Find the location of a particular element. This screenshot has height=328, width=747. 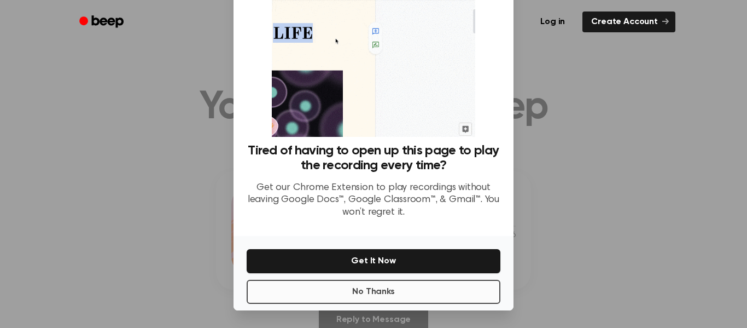

button: No Thanks is located at coordinates (374, 292).